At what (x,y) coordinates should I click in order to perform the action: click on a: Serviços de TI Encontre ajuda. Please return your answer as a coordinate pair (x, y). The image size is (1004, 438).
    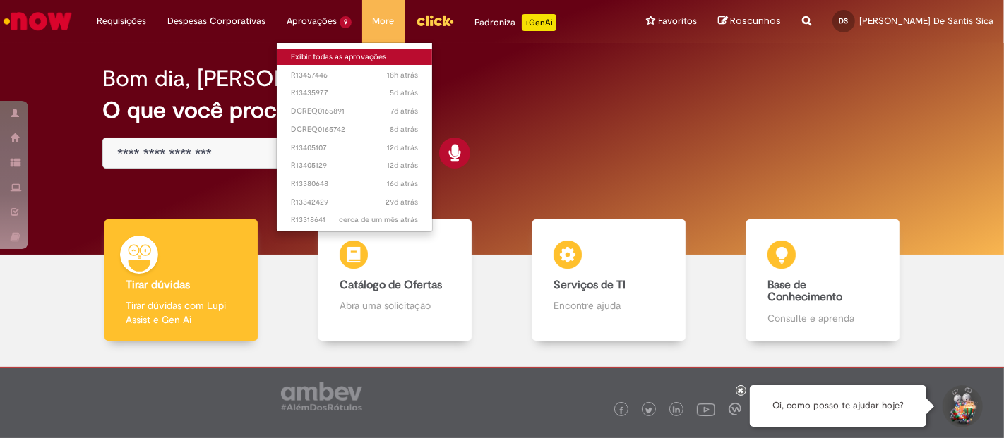
    Looking at the image, I should click on (608, 280).